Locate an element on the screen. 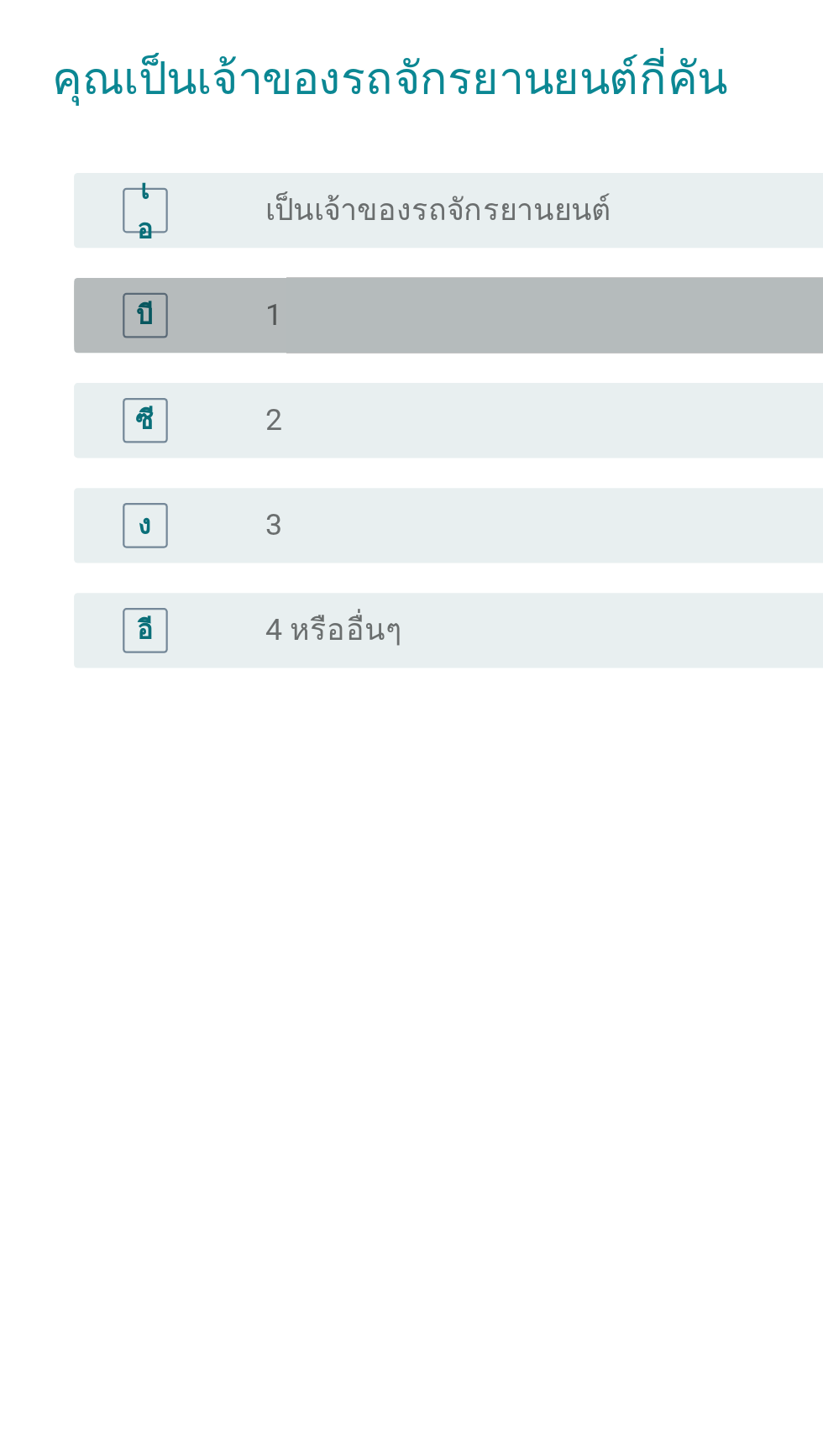 This screenshot has width=823, height=1456. font: เอ is located at coordinates (219, 648).